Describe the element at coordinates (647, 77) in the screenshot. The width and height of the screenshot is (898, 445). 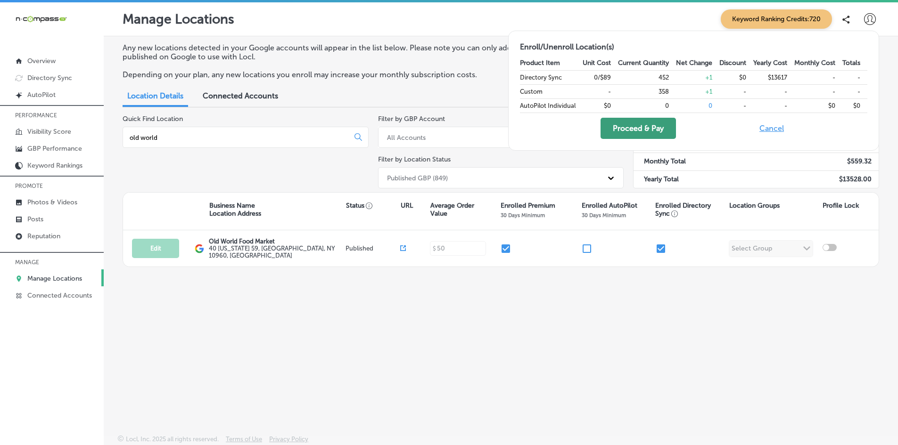
I see `td: 452` at that location.